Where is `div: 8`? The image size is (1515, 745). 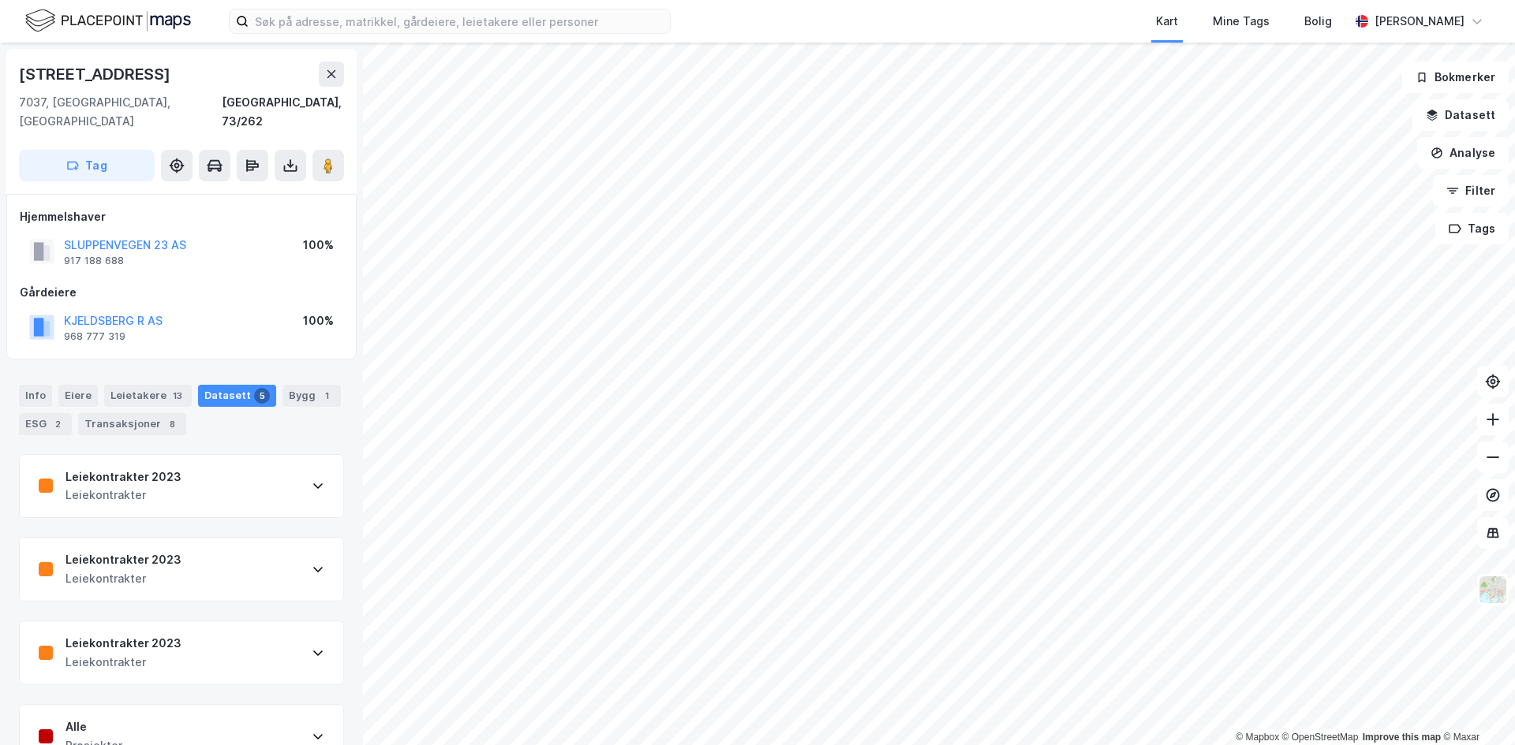 div: 8 is located at coordinates (172, 424).